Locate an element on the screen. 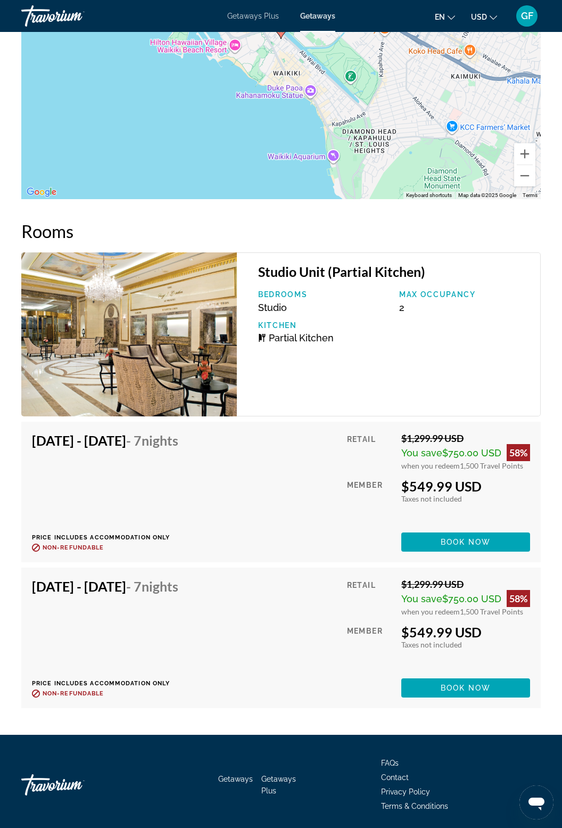 The image size is (562, 828). span: Privacy Policy is located at coordinates (406, 791).